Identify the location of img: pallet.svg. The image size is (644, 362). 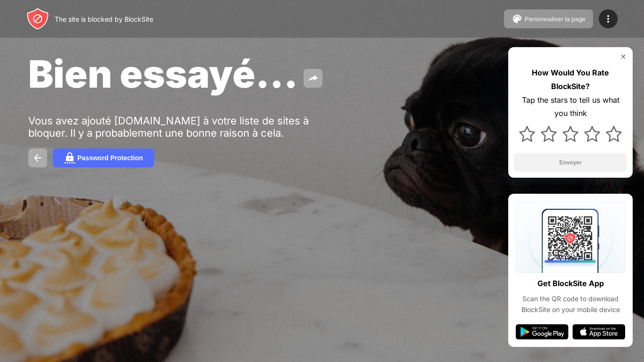
(517, 19).